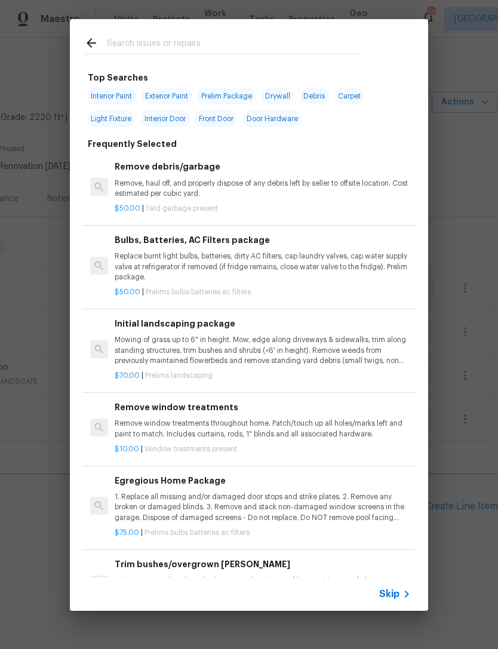 This screenshot has height=649, width=498. What do you see at coordinates (111, 96) in the screenshot?
I see `span: Interior Paint` at bounding box center [111, 96].